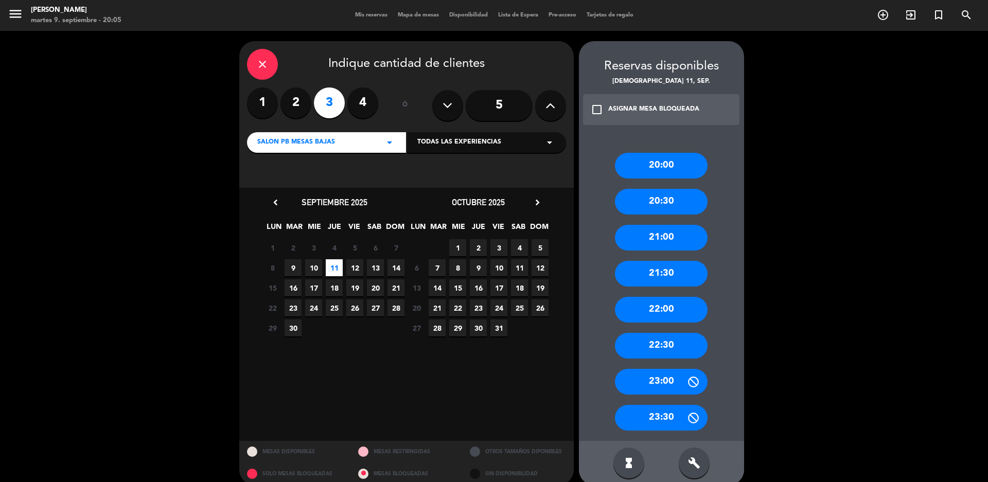 The height and width of the screenshot is (482, 988). What do you see at coordinates (661, 382) in the screenshot?
I see `div: 23:00` at bounding box center [661, 382].